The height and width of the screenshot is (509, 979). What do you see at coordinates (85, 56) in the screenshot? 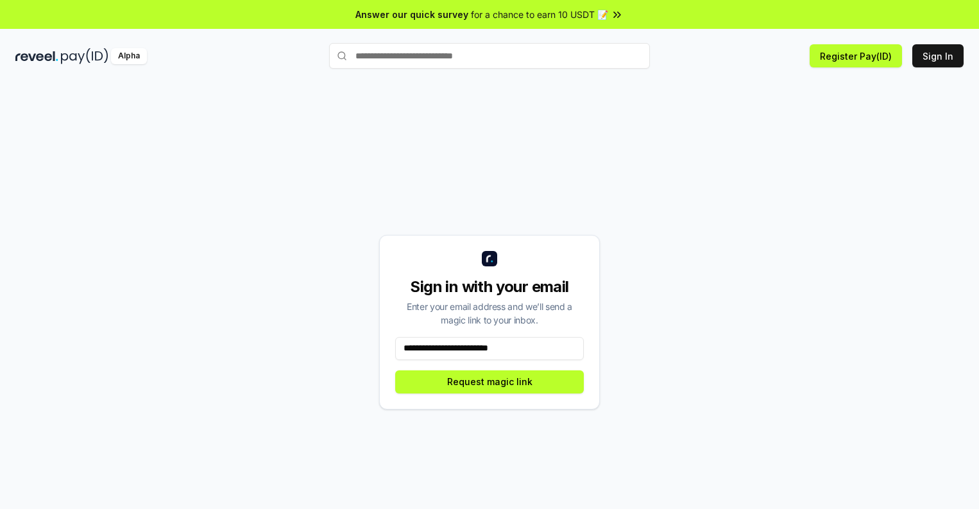
I see `img: pay_id` at bounding box center [85, 56].